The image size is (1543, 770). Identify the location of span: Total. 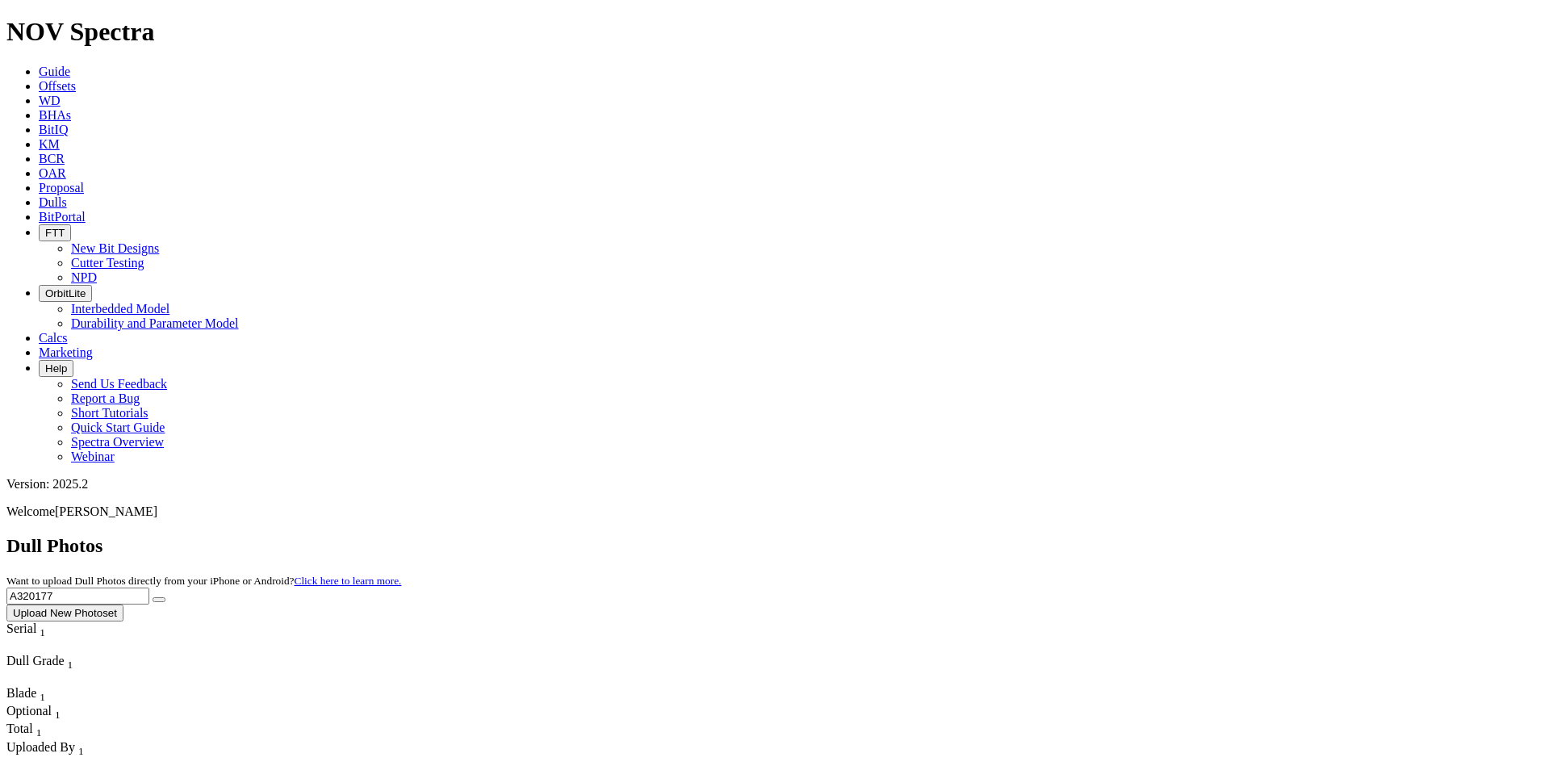
(19, 728).